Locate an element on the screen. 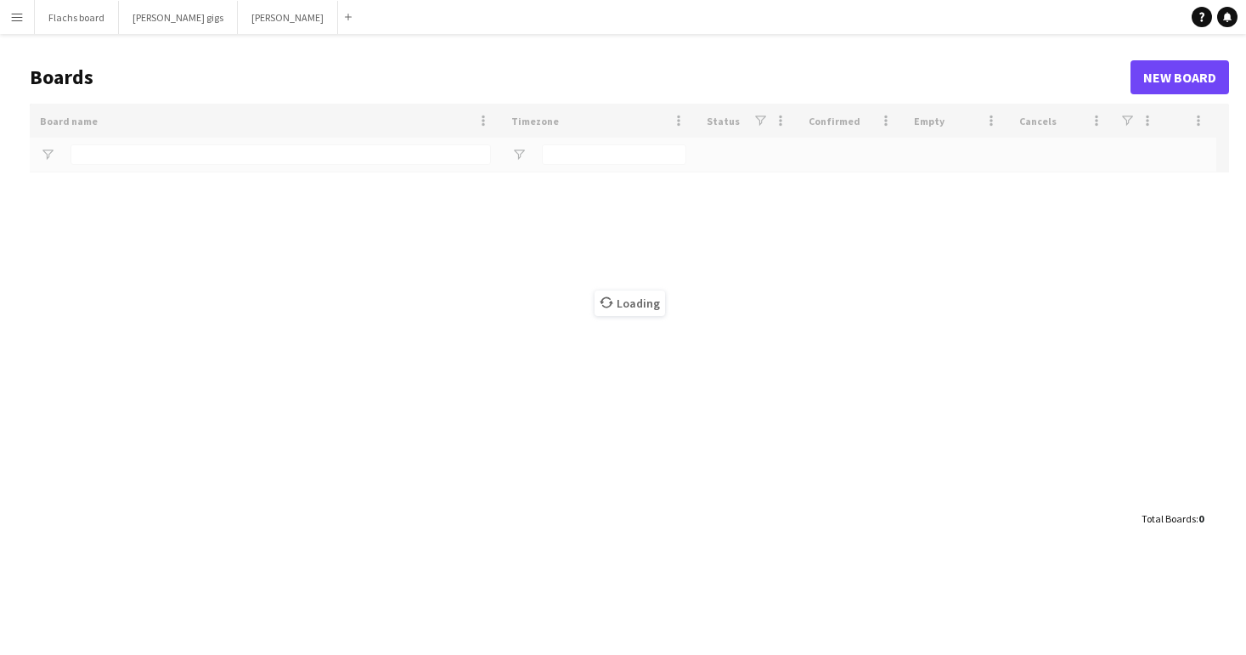  h1: Boards is located at coordinates (580, 77).